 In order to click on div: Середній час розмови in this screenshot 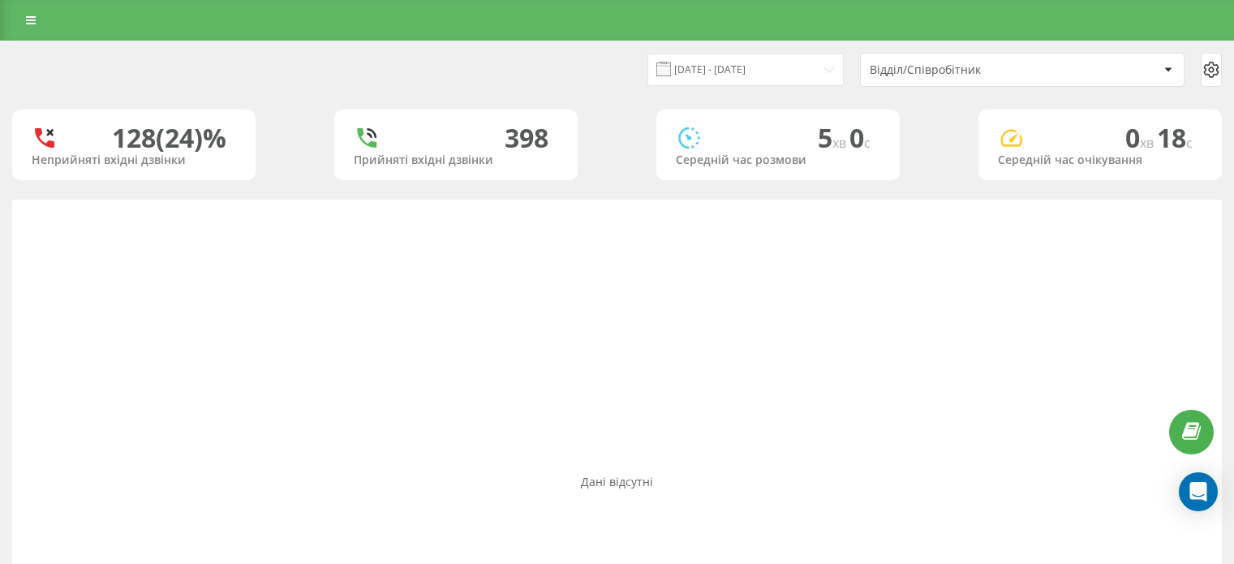, I will do `click(778, 160)`.